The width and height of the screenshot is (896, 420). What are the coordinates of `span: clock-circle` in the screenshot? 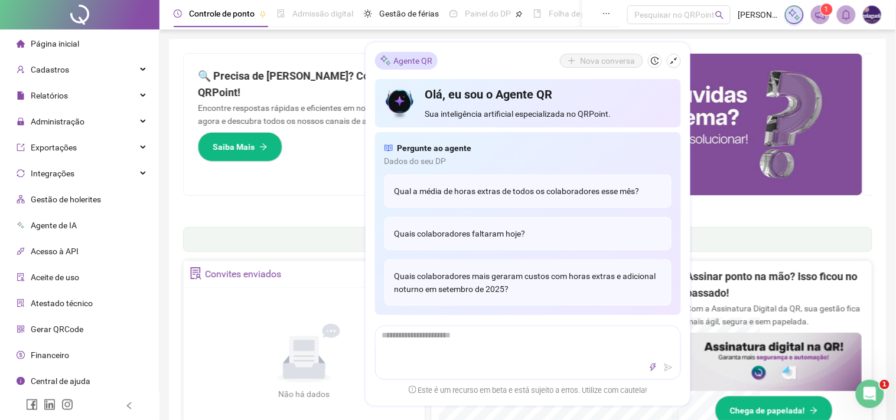 It's located at (178, 14).